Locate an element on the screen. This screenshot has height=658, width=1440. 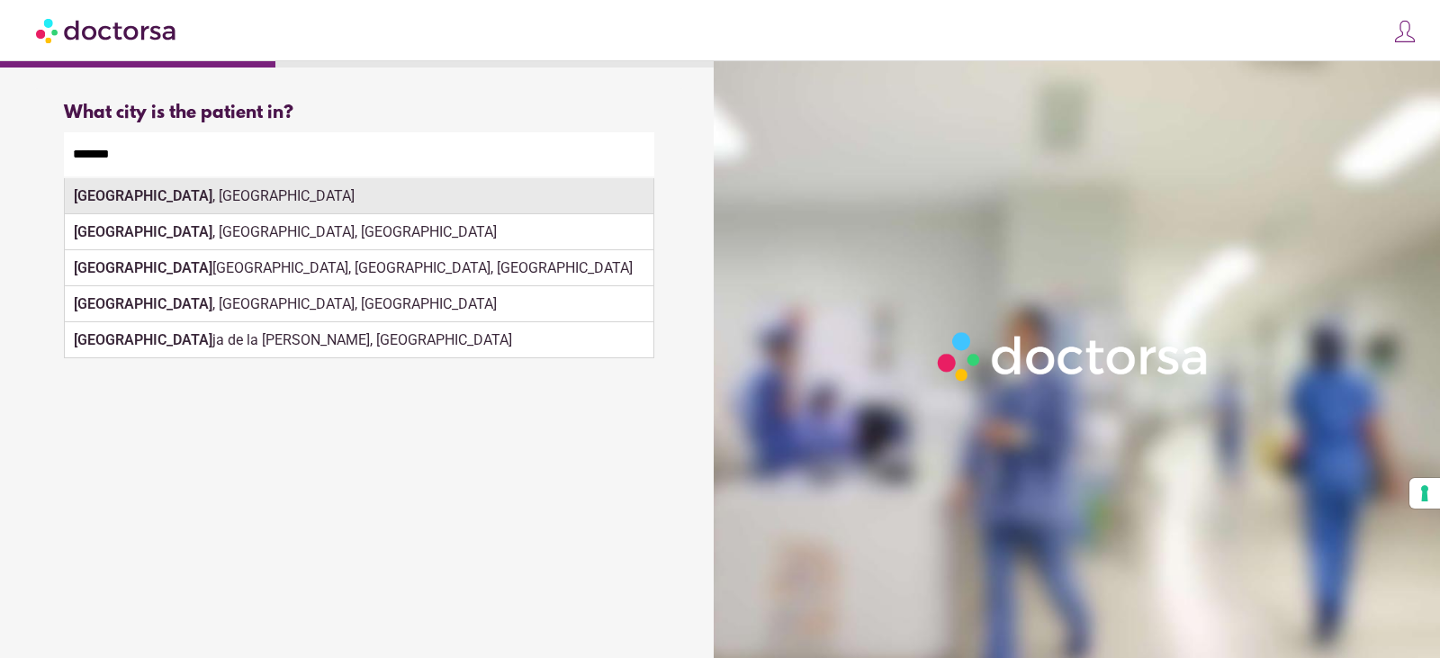
img: icons8-customer-100.png is located at coordinates (1405, 31).